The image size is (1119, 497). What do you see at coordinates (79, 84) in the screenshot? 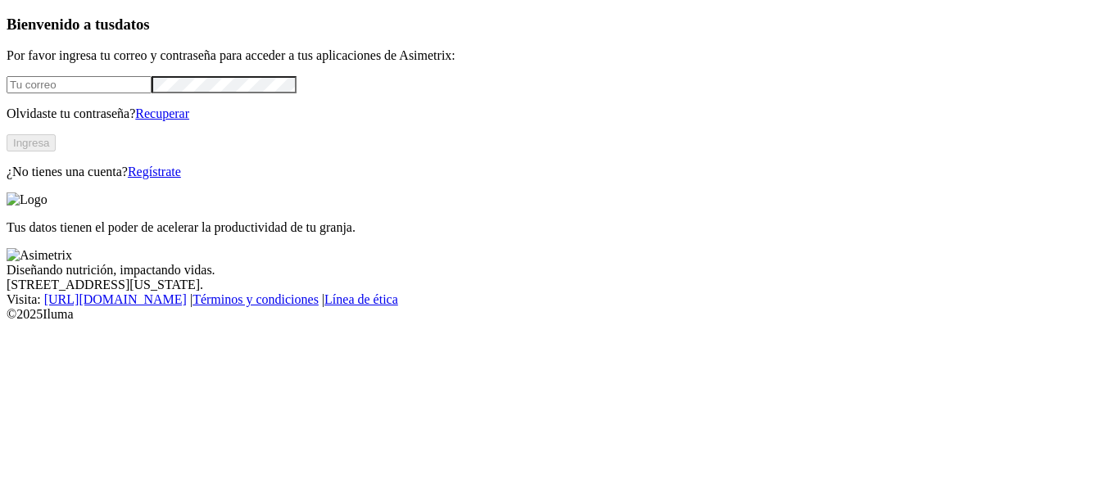
I see `input: Tu correo` at bounding box center [79, 84].